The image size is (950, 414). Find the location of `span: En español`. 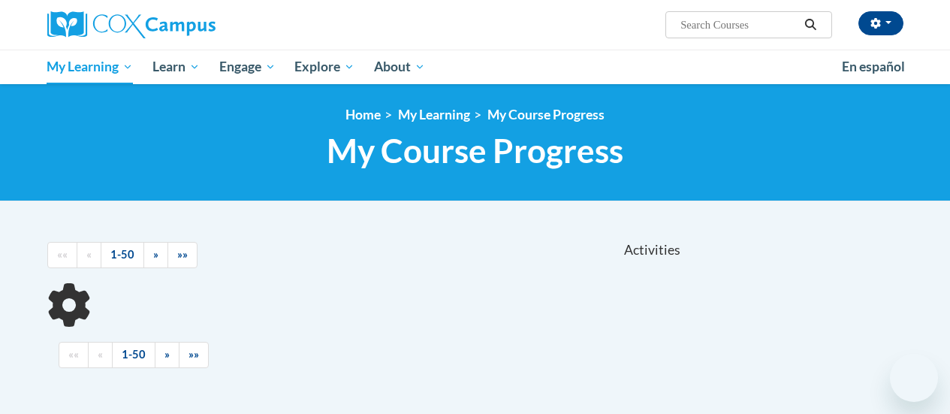

span: En español is located at coordinates (873, 66).